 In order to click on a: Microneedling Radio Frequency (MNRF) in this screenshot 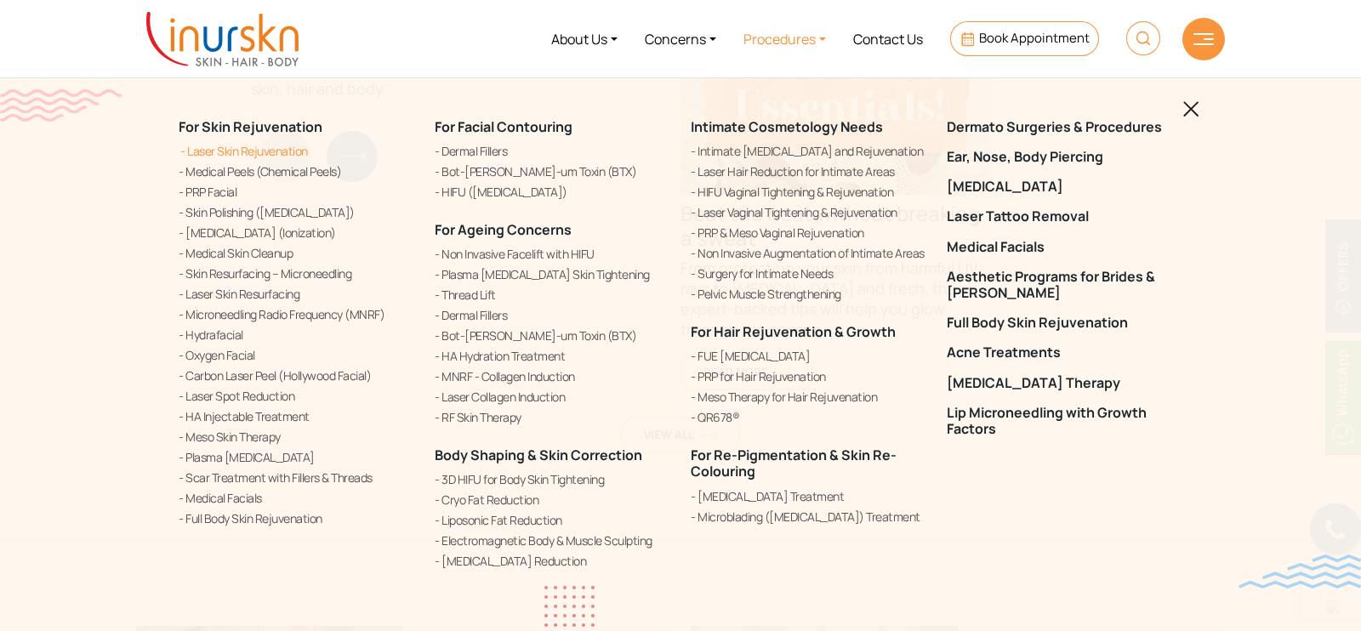, I will do `click(296, 314)`.